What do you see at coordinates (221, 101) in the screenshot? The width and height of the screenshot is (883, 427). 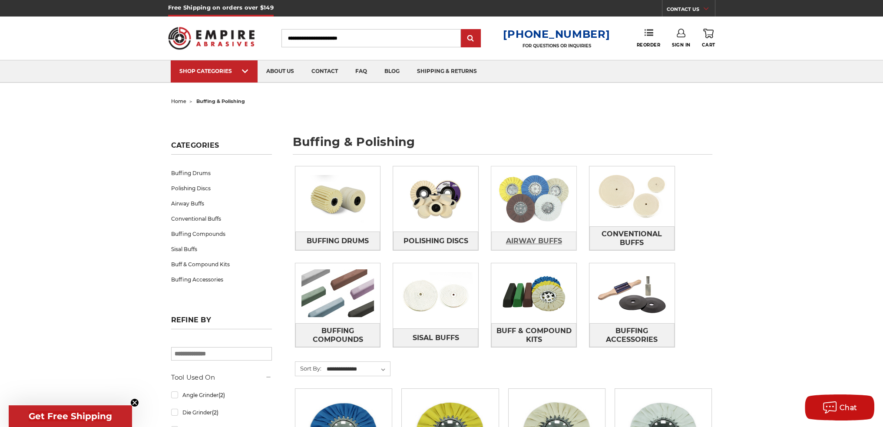 I see `span: buffing & polishing` at bounding box center [221, 101].